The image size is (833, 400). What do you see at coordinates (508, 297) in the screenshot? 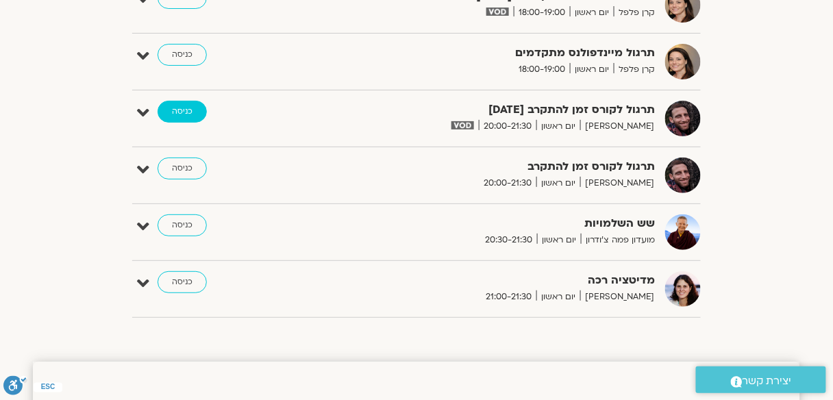
I see `span: 21:00-21:30` at bounding box center [508, 297].